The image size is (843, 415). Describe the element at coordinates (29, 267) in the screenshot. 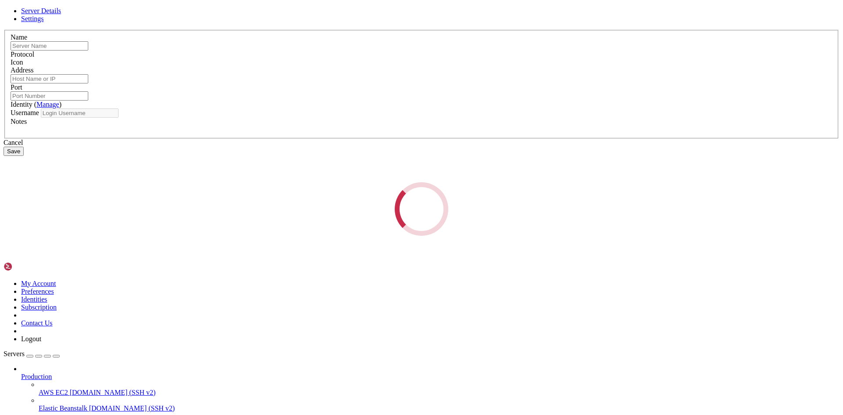

I see `img: Shellngn` at that location.